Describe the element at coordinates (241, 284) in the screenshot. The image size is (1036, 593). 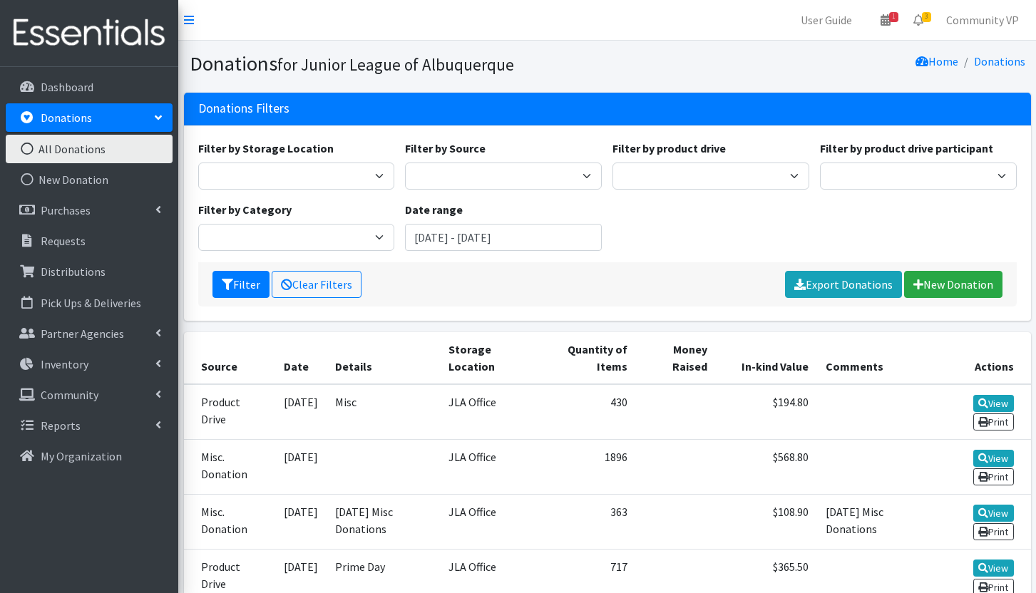
I see `button: Filter` at that location.